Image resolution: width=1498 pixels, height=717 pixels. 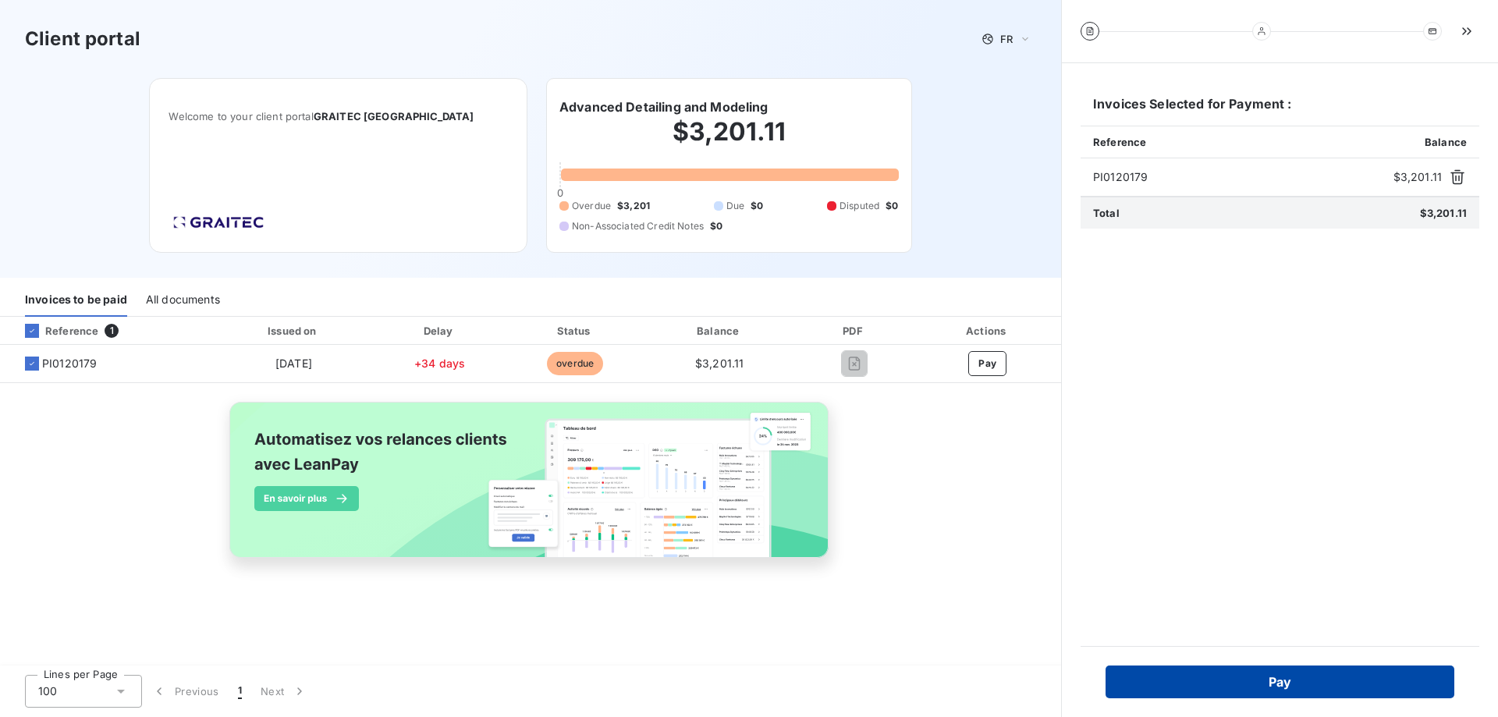 What do you see at coordinates (55, 331) in the screenshot?
I see `div: Reference` at bounding box center [55, 331].